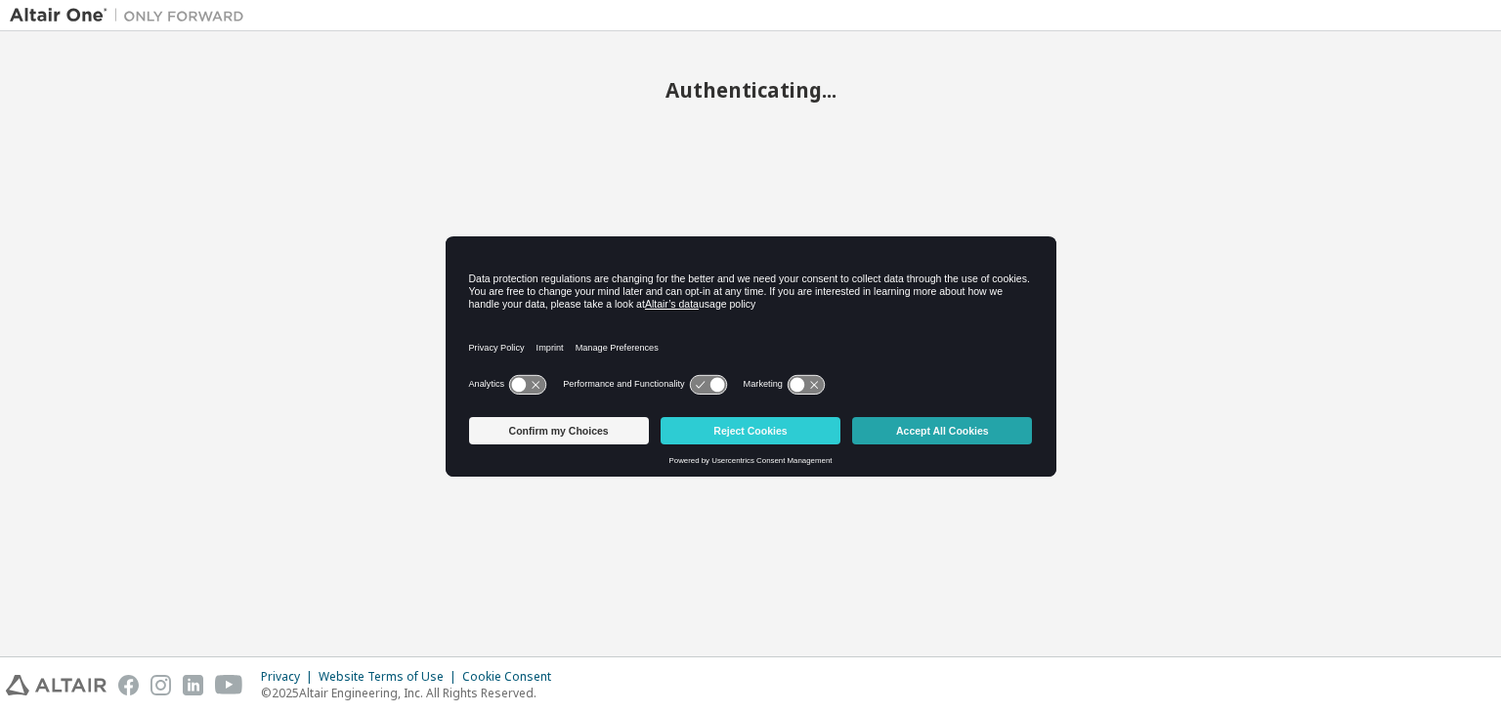  I want to click on h2: Authenticating..., so click(750, 90).